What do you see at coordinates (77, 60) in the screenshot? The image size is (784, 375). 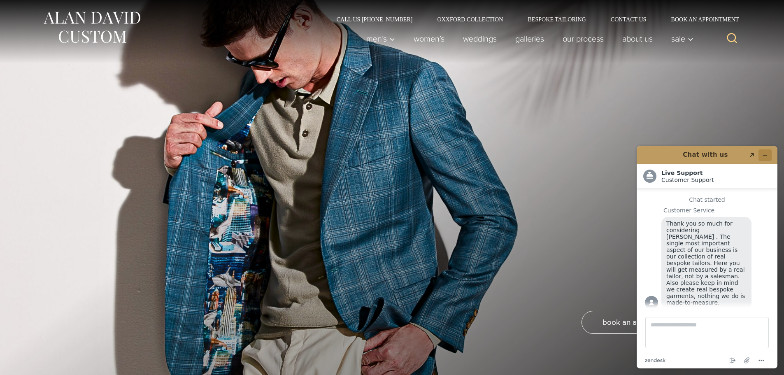 I see `div: Chat started` at bounding box center [77, 60].